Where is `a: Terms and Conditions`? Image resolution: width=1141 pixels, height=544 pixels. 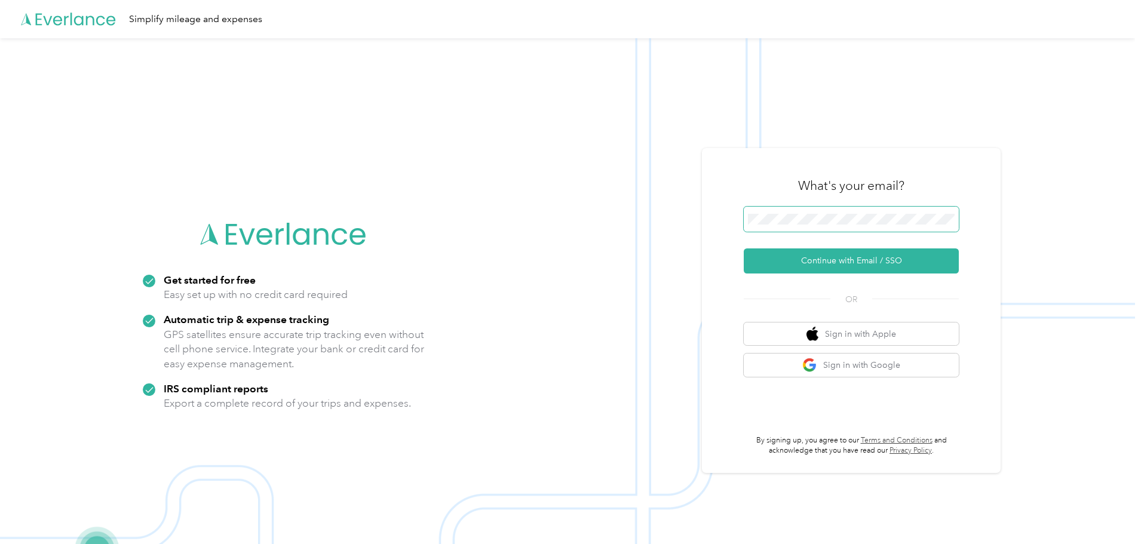
a: Terms and Conditions is located at coordinates (897, 440).